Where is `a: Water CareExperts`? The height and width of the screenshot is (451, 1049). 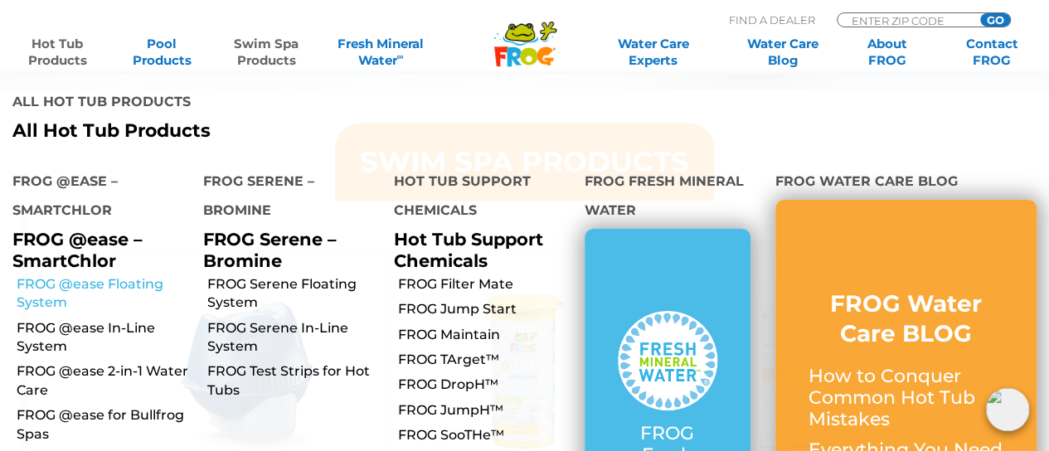
a: Water CareExperts is located at coordinates (653, 52).